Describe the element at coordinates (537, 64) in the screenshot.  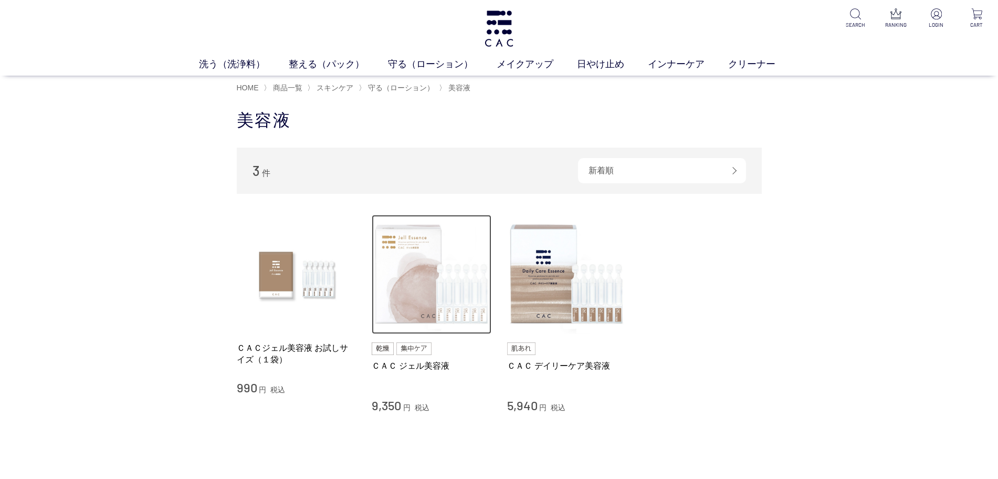
I see `a: メイクアップ` at that location.